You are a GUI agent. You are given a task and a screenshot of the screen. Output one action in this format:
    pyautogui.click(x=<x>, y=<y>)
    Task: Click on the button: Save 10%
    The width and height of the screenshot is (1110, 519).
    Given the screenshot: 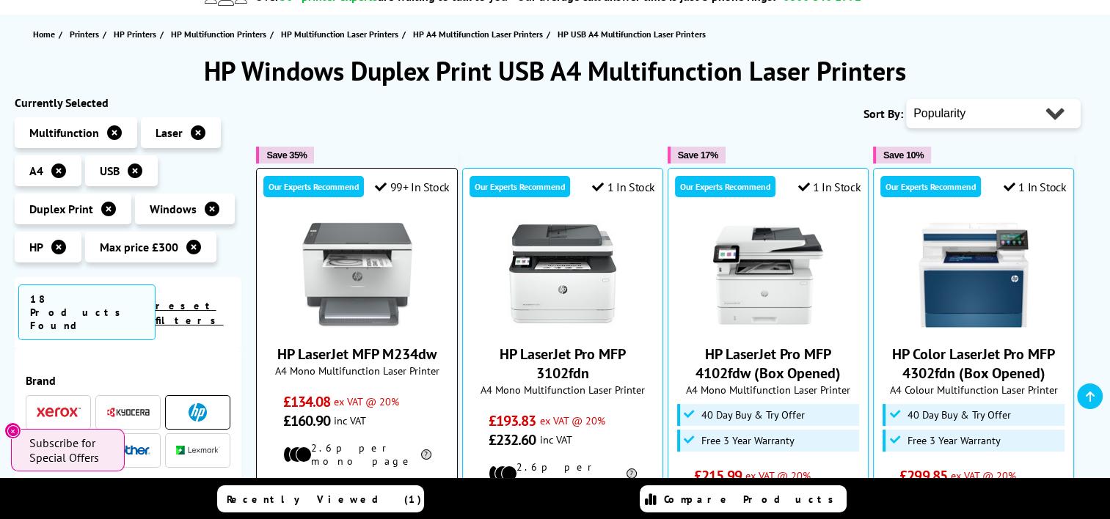 What is the action you would take?
    pyautogui.click(x=902, y=155)
    